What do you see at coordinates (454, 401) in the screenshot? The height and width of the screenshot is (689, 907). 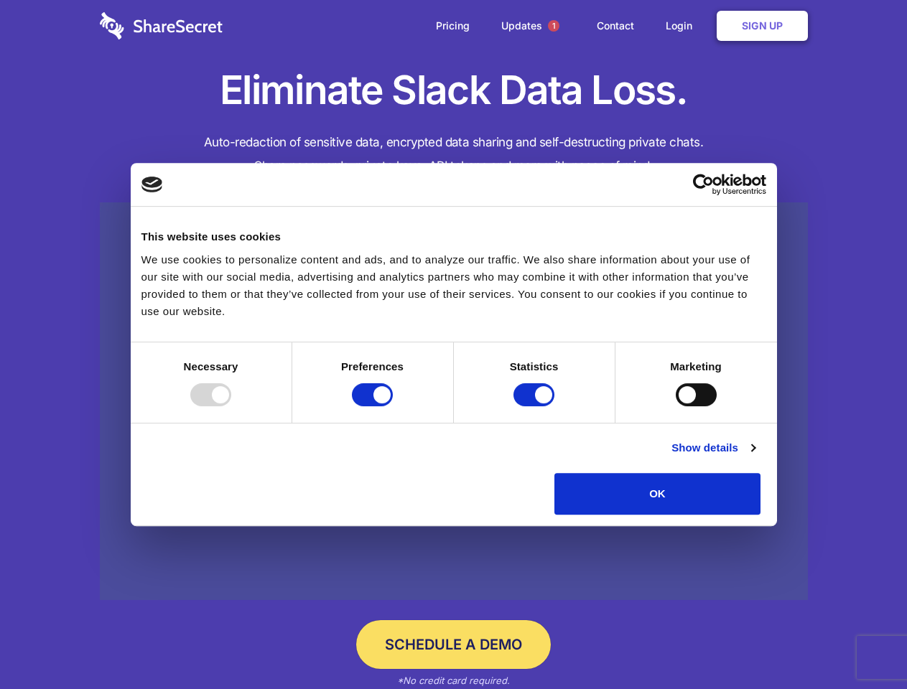 I see `a: Wistia video thumbnail` at bounding box center [454, 401].